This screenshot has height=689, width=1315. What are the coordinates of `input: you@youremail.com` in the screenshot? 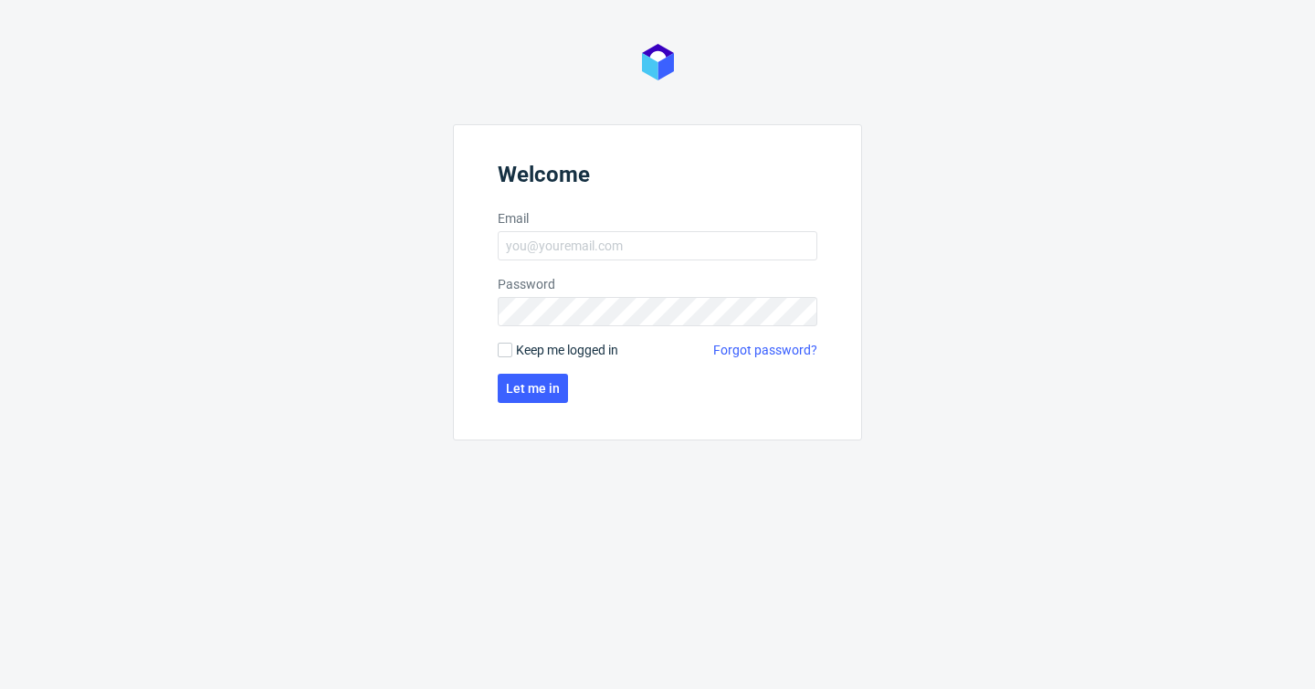 It's located at (658, 246).